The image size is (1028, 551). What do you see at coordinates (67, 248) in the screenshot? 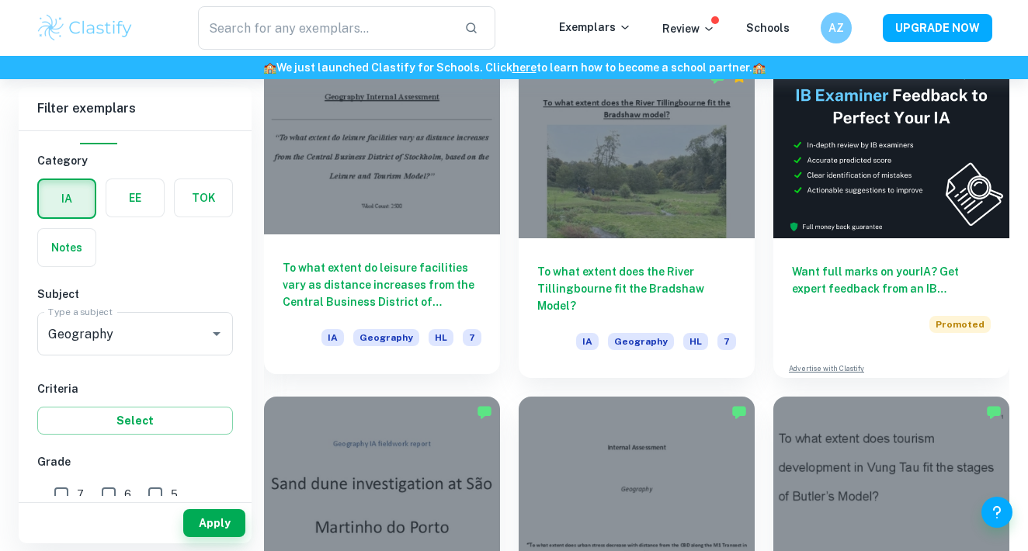
I see `button: Notes` at bounding box center [67, 248].